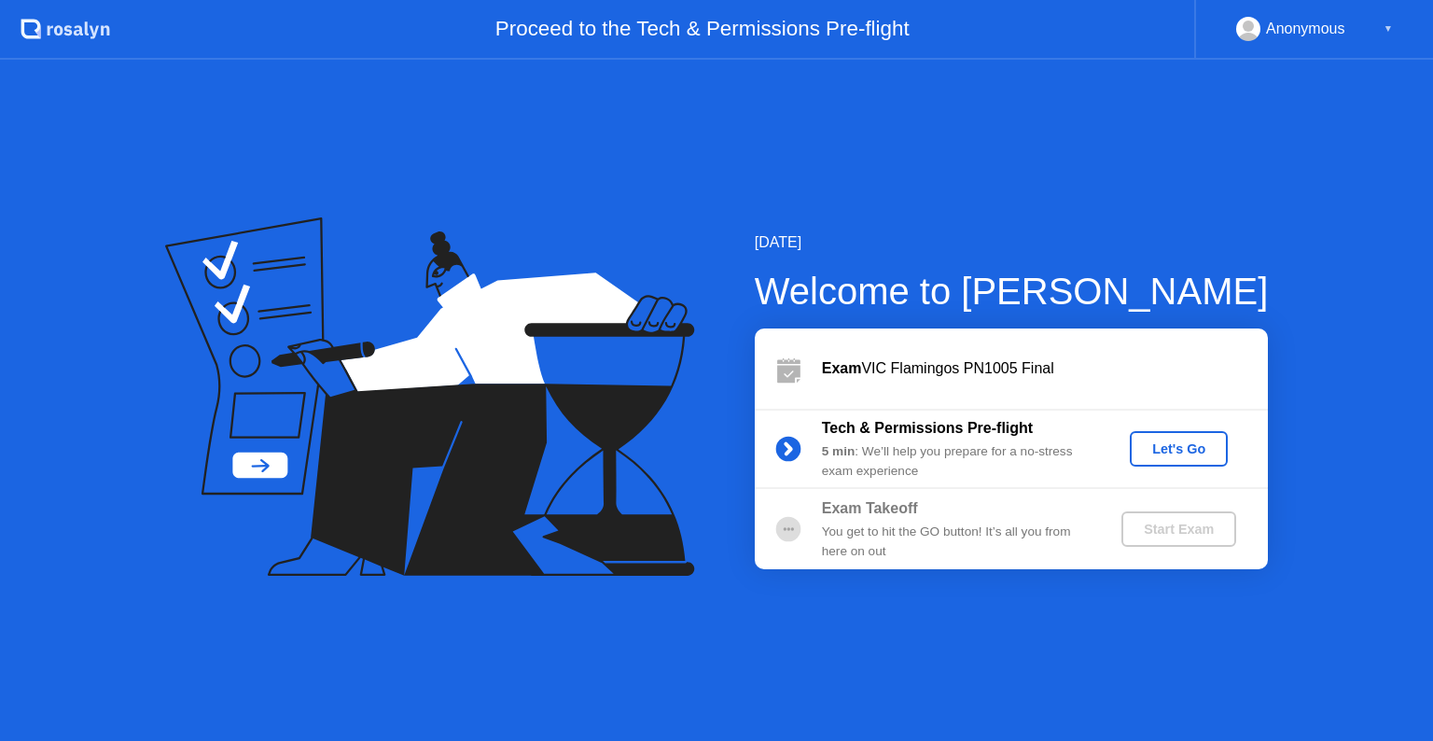 This screenshot has width=1433, height=741. I want to click on div: Anonymous, so click(1305, 29).